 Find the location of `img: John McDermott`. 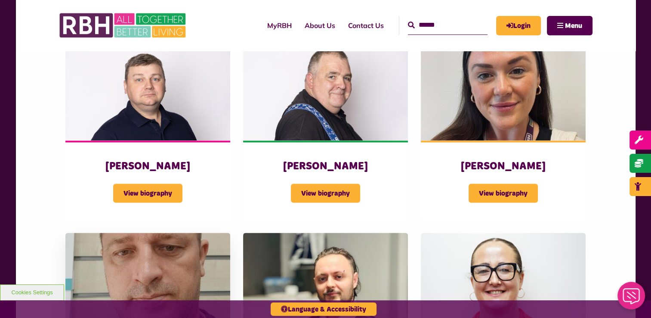

img: John McDermott is located at coordinates (325, 89).